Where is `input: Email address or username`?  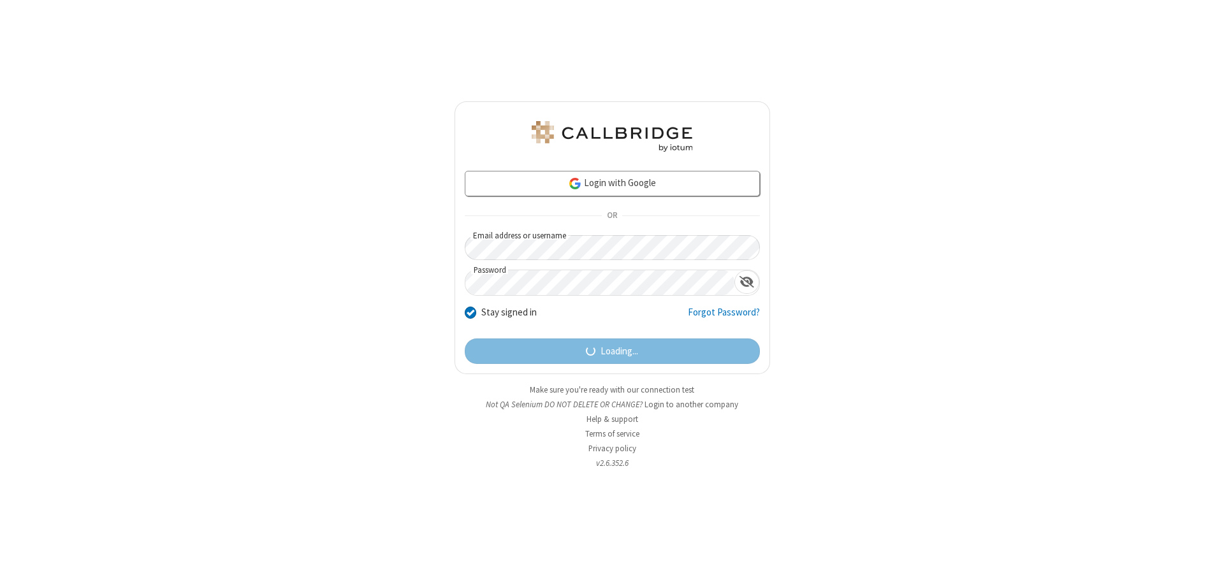
input: Email address or username is located at coordinates (612, 247).